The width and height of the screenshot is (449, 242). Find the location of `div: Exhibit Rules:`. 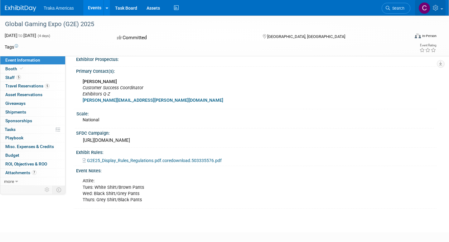

div: Exhibit Rules: is located at coordinates (256, 152).